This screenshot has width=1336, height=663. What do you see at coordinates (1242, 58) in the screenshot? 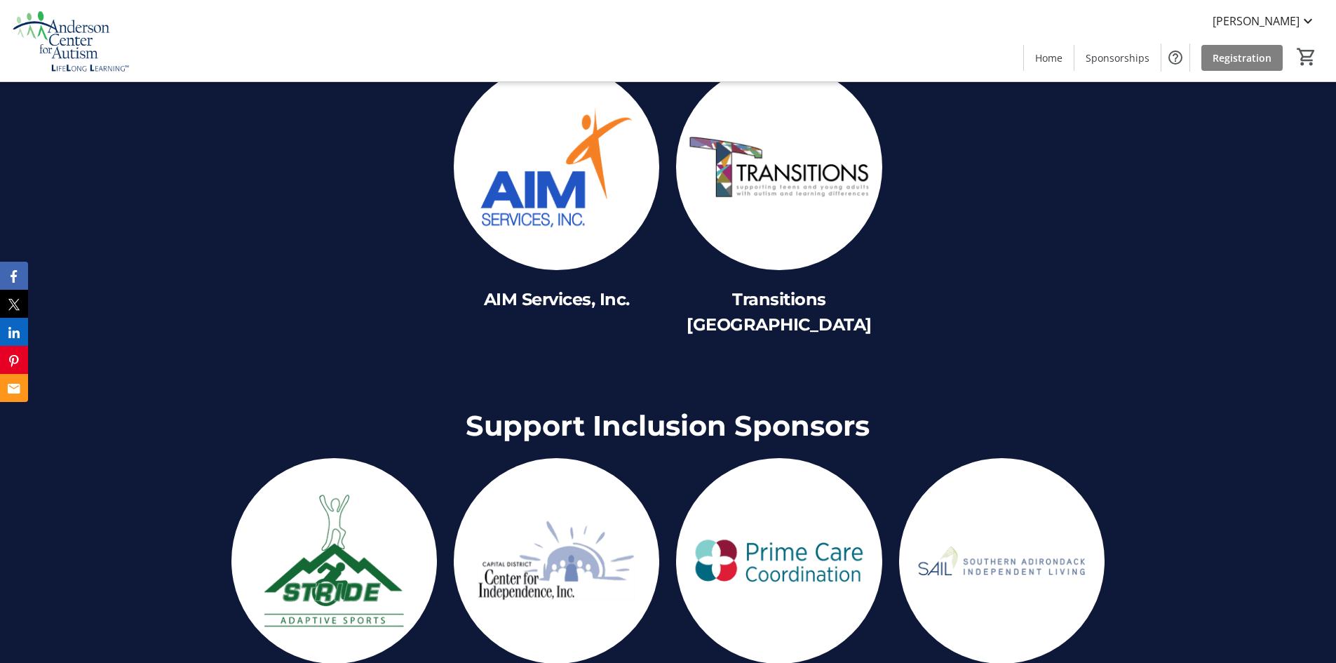
I see `span: Registration` at bounding box center [1242, 58].